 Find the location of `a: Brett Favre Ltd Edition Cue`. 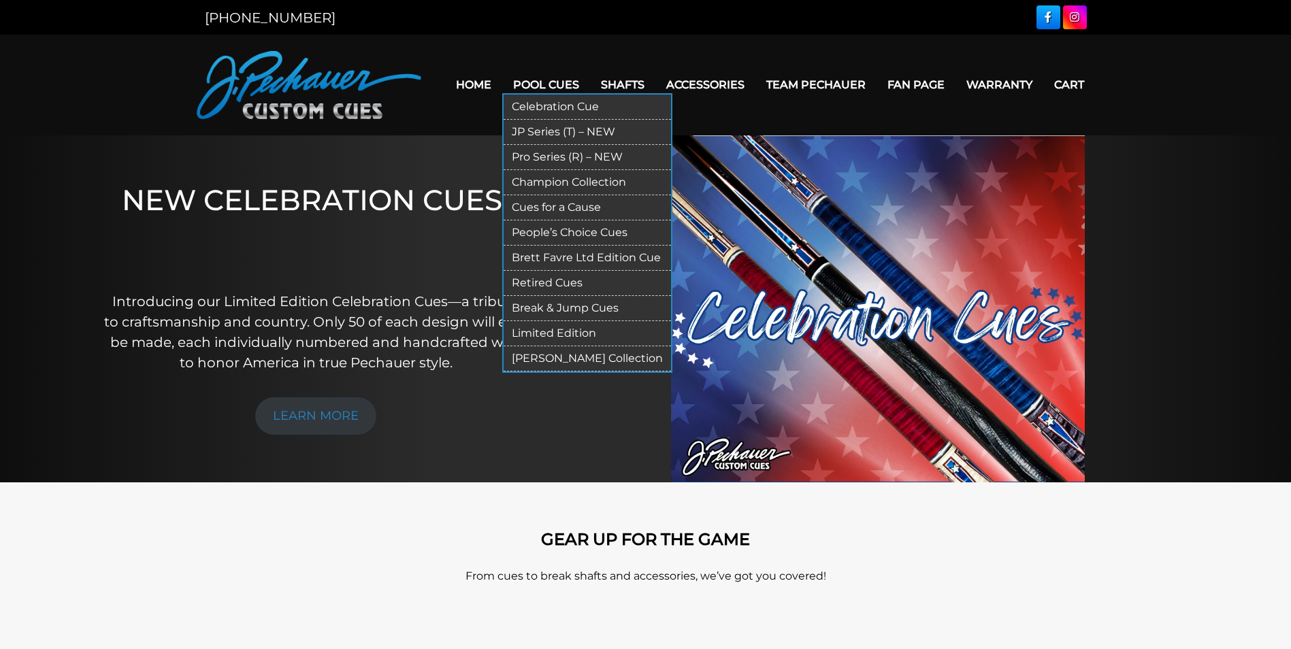

a: Brett Favre Ltd Edition Cue is located at coordinates (587, 258).